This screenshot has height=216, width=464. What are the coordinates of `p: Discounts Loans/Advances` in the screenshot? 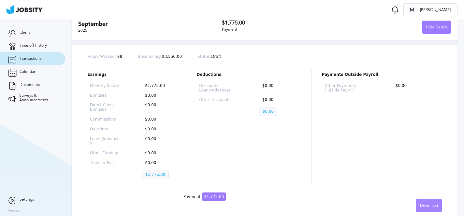 It's located at (219, 88).